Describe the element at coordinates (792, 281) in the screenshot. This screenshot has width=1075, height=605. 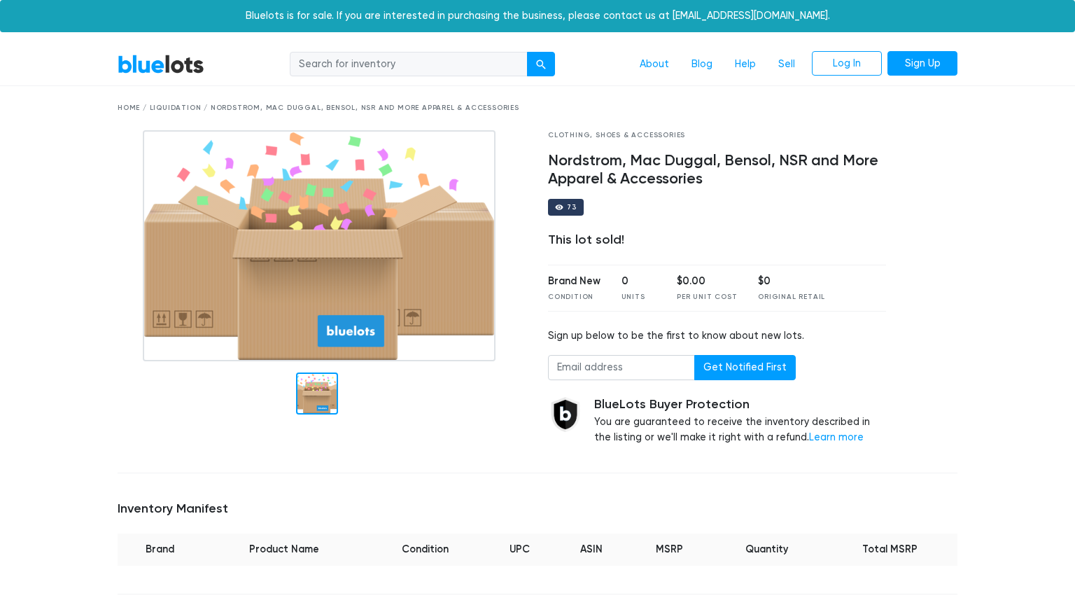
I see `div: $0` at that location.